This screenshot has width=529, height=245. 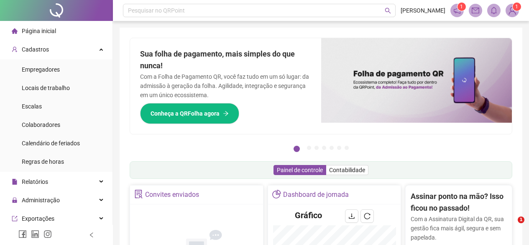 What do you see at coordinates (351, 216) in the screenshot?
I see `span: download` at bounding box center [351, 216].